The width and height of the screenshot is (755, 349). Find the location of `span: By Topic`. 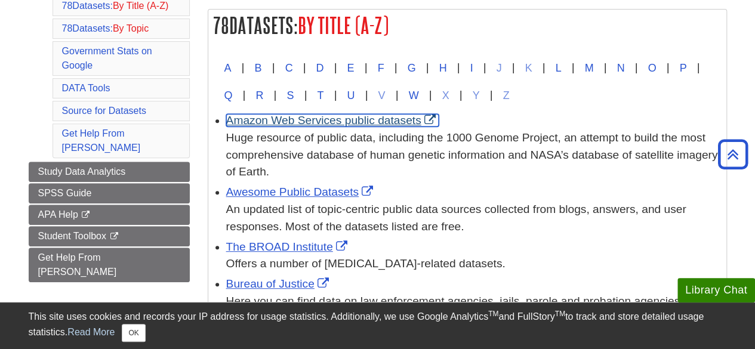

span: By Topic is located at coordinates (131, 28).